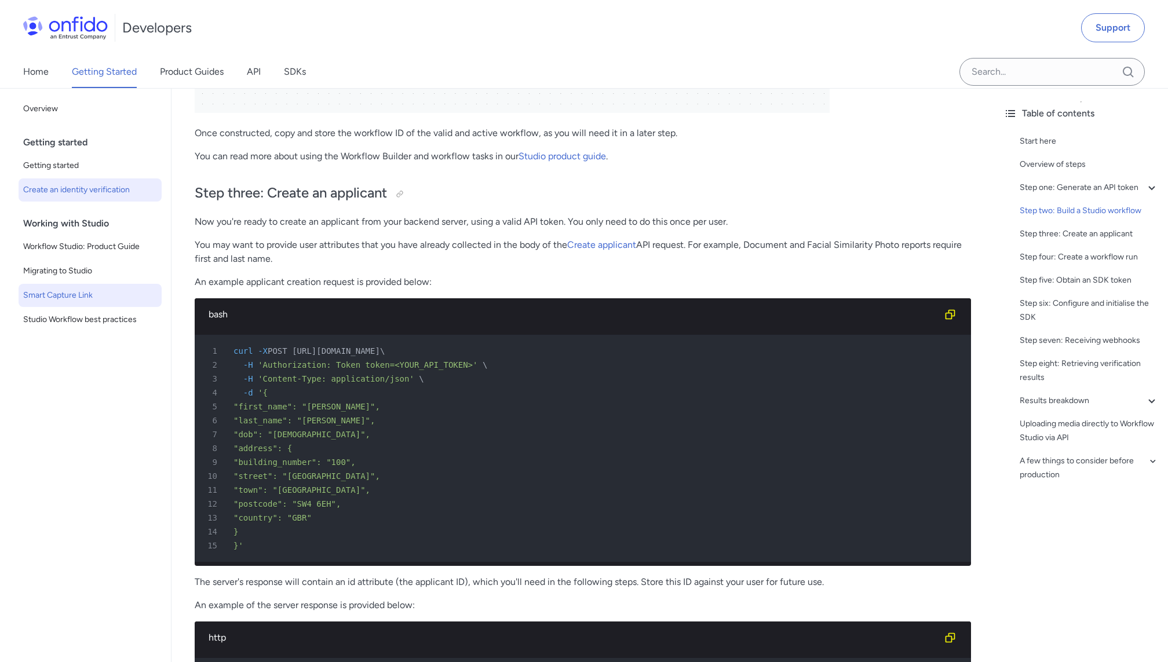 The width and height of the screenshot is (1168, 662). Describe the element at coordinates (1089, 310) in the screenshot. I see `div: Step six: Configure and initialise the SDK` at that location.